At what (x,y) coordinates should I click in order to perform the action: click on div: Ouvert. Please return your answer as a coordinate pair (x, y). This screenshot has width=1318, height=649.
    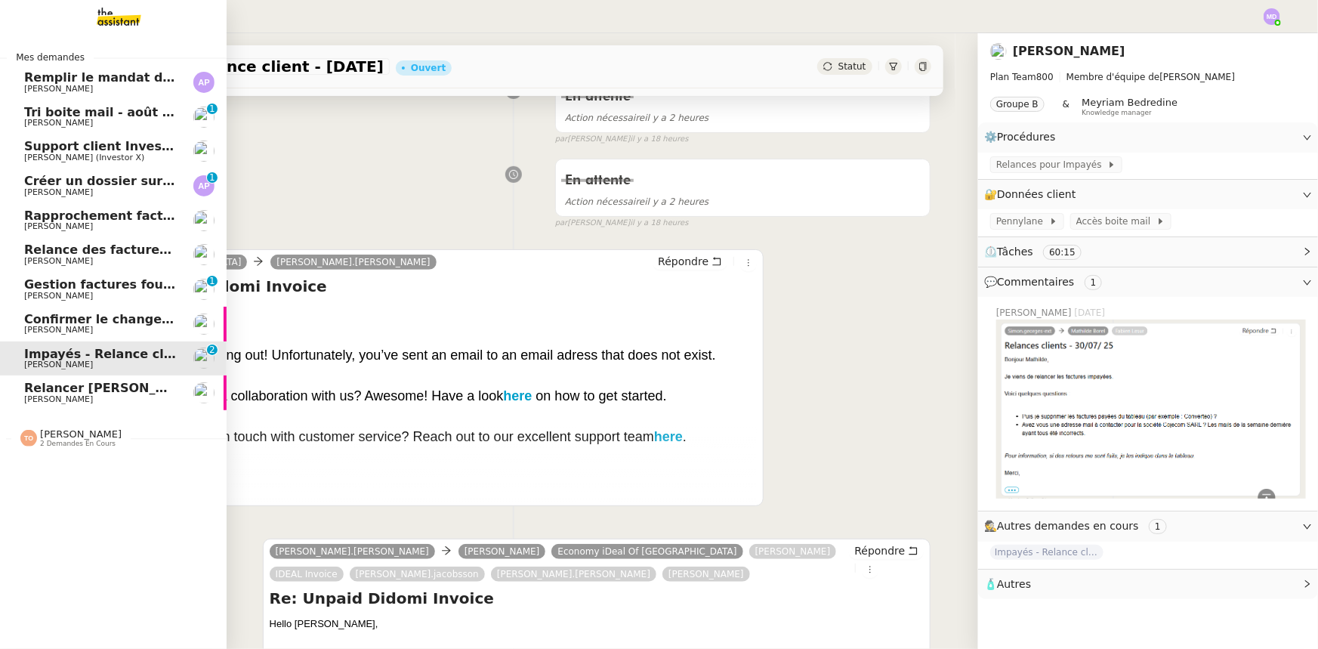
    Looking at the image, I should click on (428, 68).